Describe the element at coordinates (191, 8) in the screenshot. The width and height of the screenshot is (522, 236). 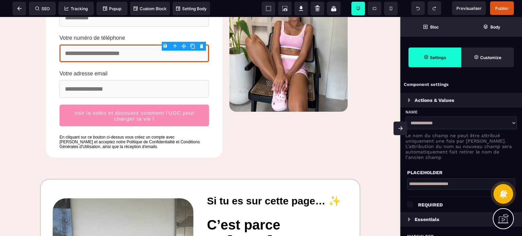
I see `span: Setting Body` at that location.